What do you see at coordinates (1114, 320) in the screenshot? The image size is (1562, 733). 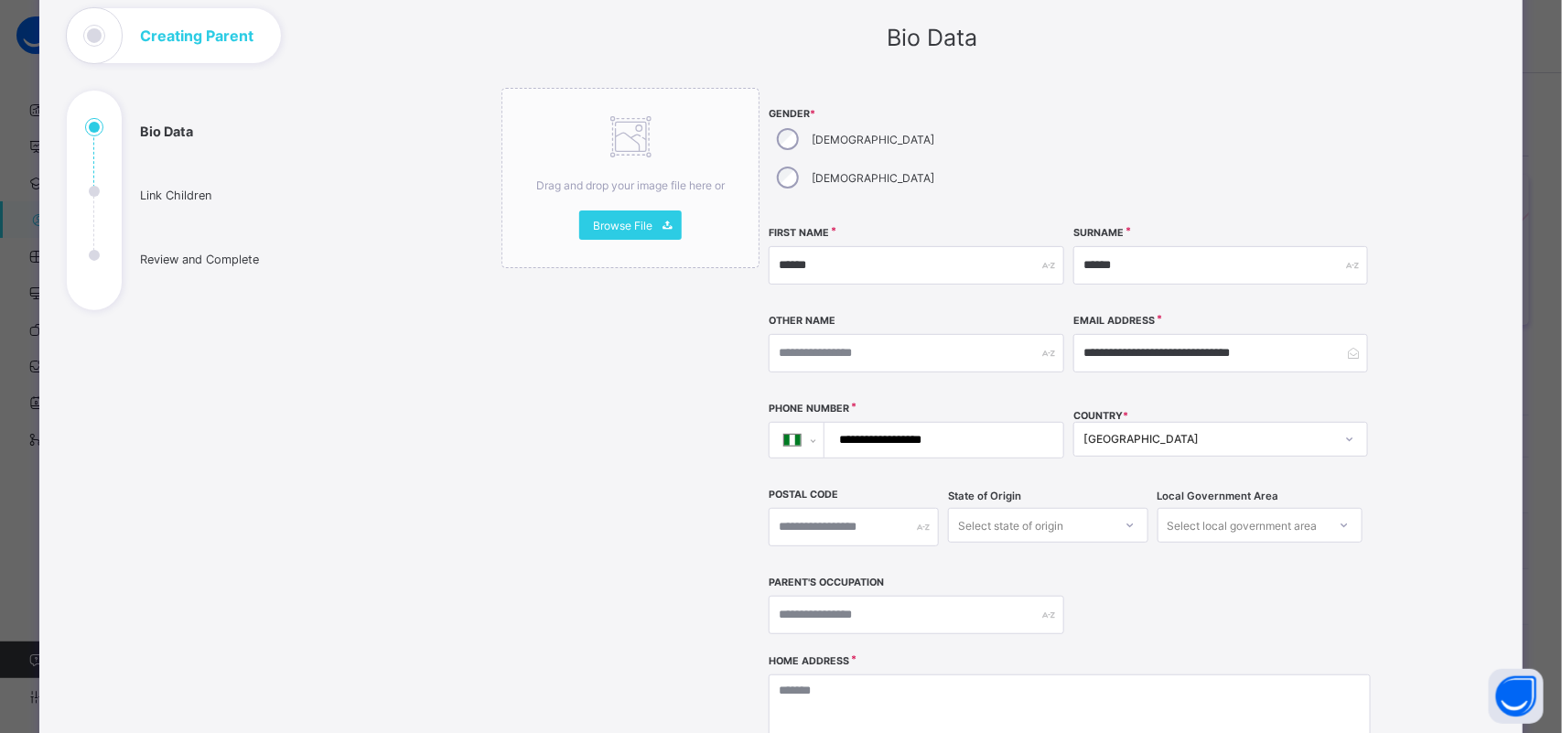 I see `label: Email Address` at bounding box center [1114, 320].